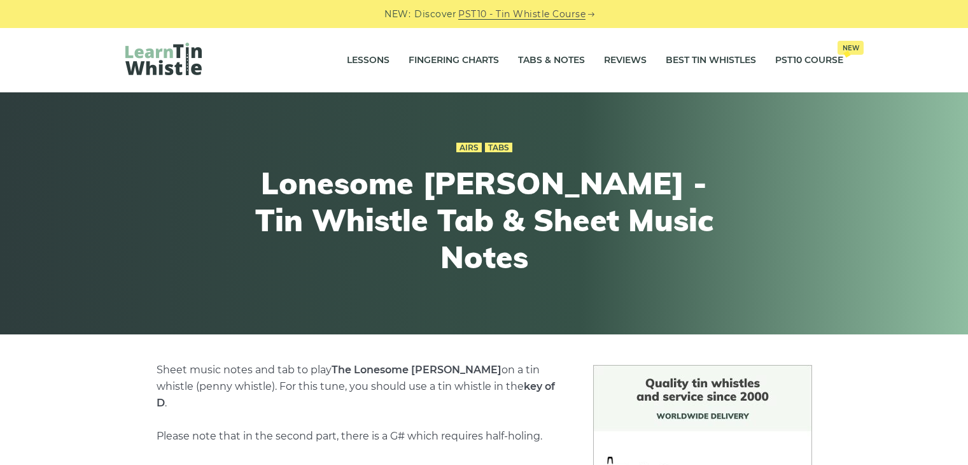 This screenshot has width=968, height=465. What do you see at coordinates (551, 60) in the screenshot?
I see `a: Tabs & Notes` at bounding box center [551, 60].